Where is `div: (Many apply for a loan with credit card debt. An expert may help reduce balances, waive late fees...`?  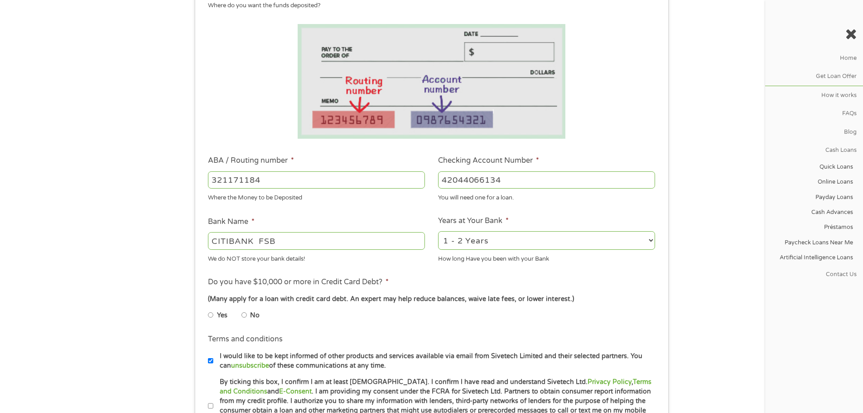
div: (Many apply for a loan with credit card debt. An expert may help reduce balances, waive late fees... is located at coordinates (431, 299).